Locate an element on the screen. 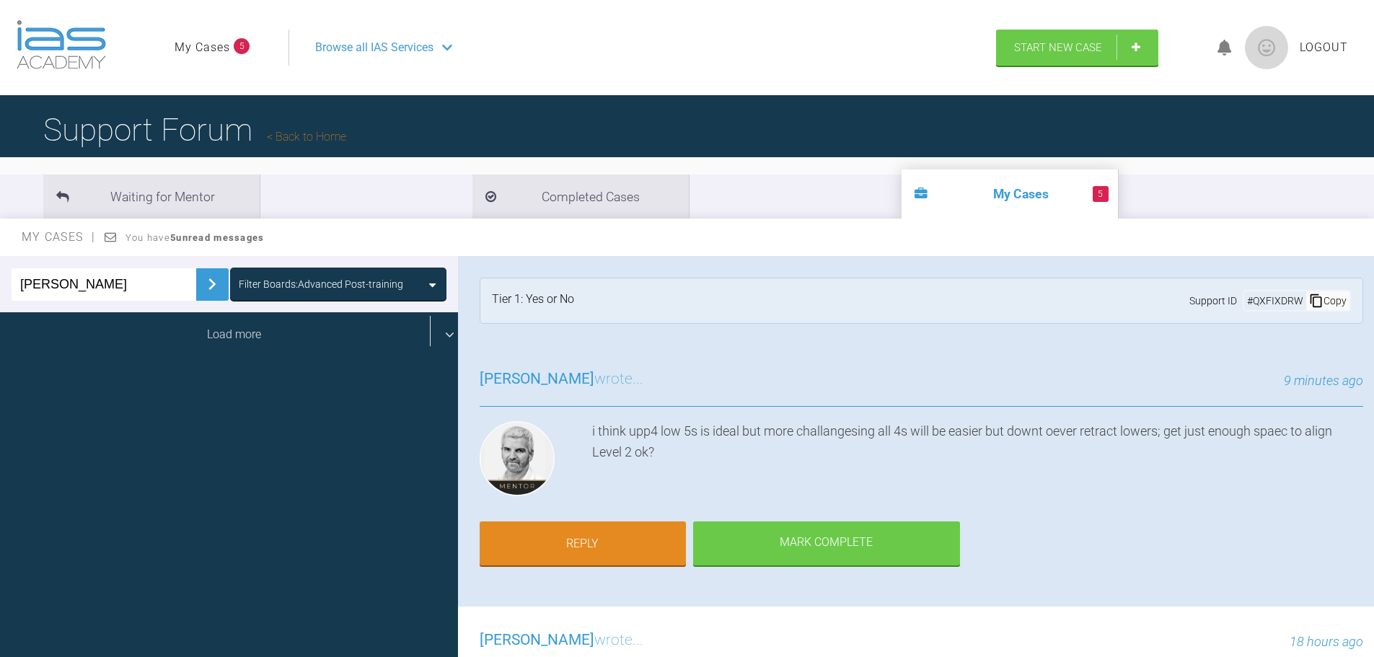  strong: 5 unread messages is located at coordinates (217, 237).